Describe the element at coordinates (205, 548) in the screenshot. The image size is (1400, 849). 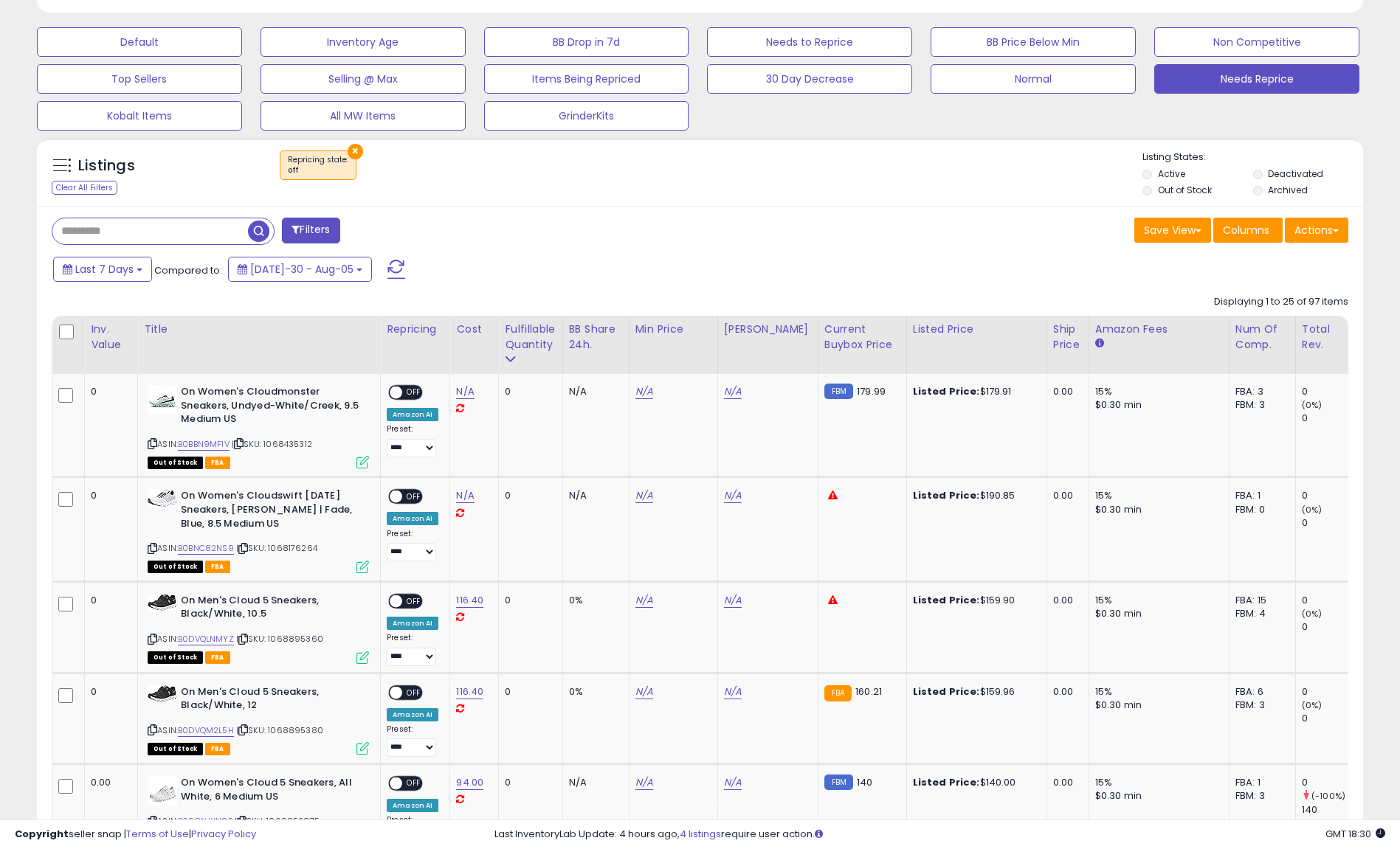
I see `a: B0BNC82NS9` at that location.